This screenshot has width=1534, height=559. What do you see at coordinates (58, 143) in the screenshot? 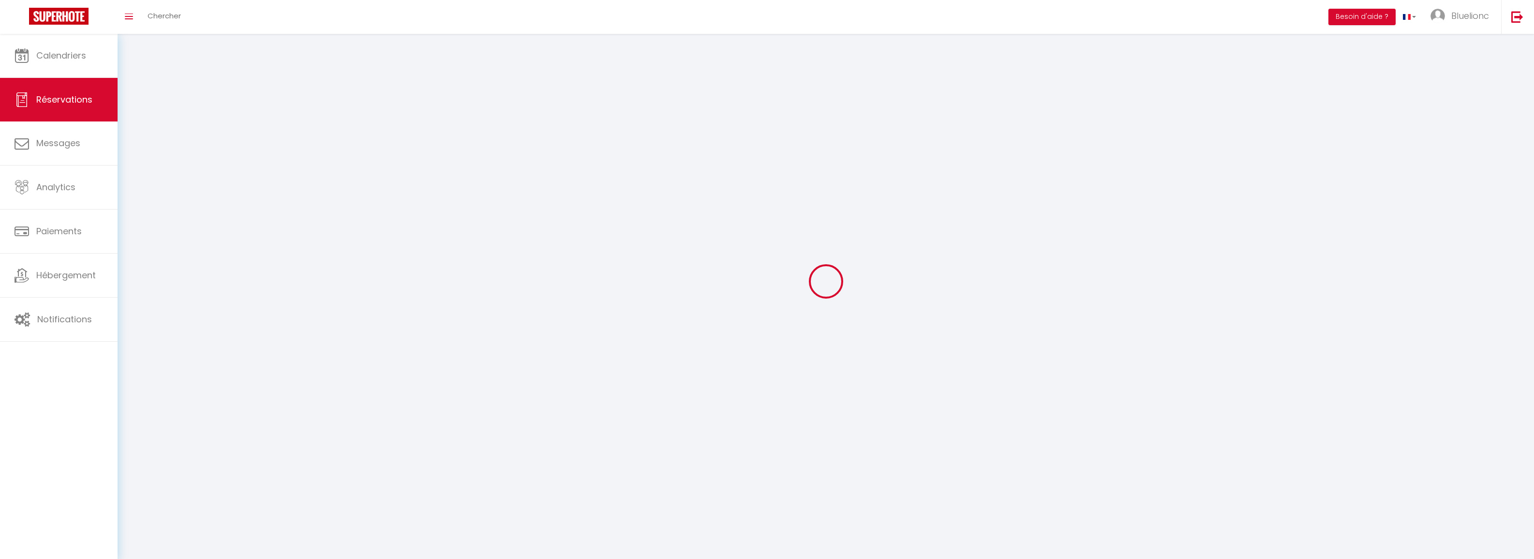
I see `span: Messages` at bounding box center [58, 143].